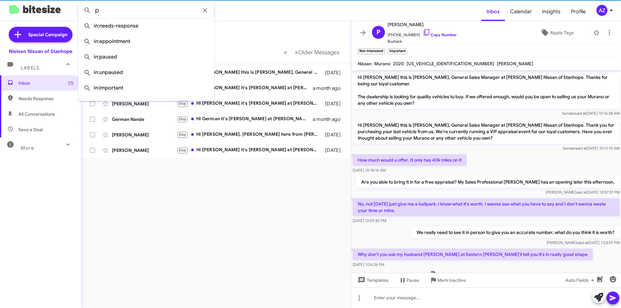  I want to click on span: Older Messages, so click(319, 52).